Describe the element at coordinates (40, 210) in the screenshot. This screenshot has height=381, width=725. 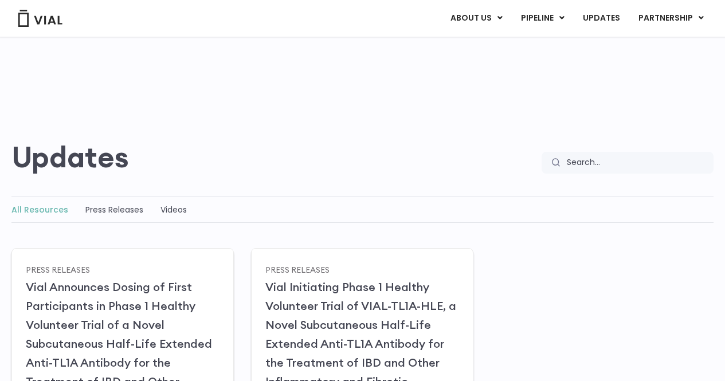
I see `a: All Resources` at that location.